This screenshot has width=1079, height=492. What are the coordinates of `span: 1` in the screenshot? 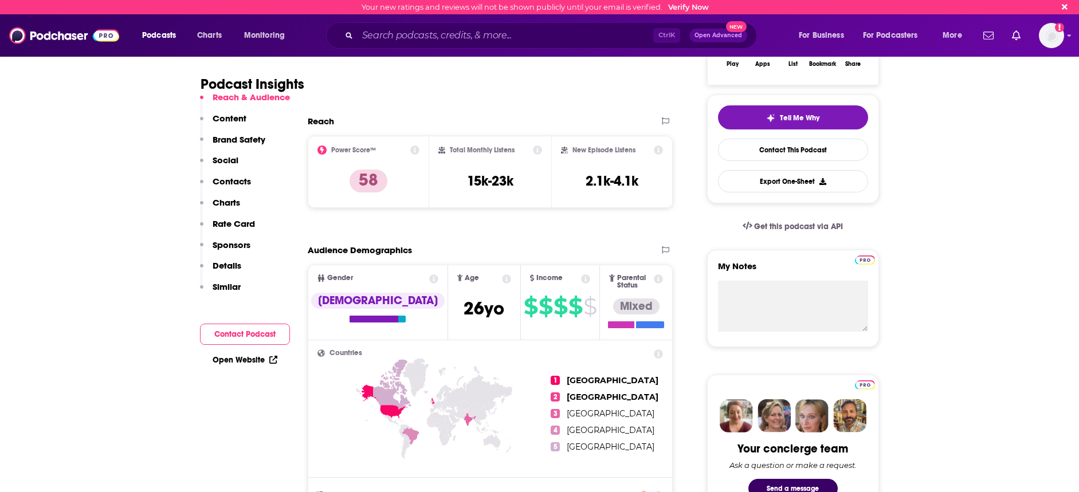 It's located at (555, 381).